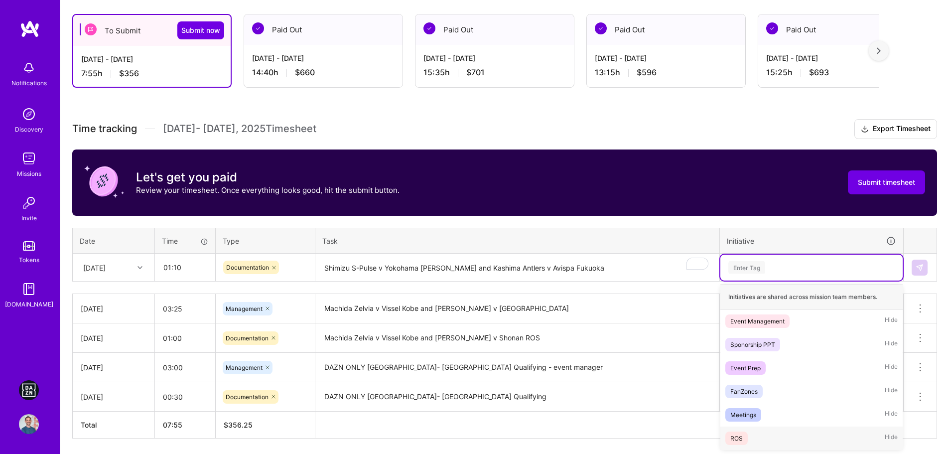 The image size is (949, 454). I want to click on a: DAZN: Event Moderators for Israel Based Team, so click(29, 390).